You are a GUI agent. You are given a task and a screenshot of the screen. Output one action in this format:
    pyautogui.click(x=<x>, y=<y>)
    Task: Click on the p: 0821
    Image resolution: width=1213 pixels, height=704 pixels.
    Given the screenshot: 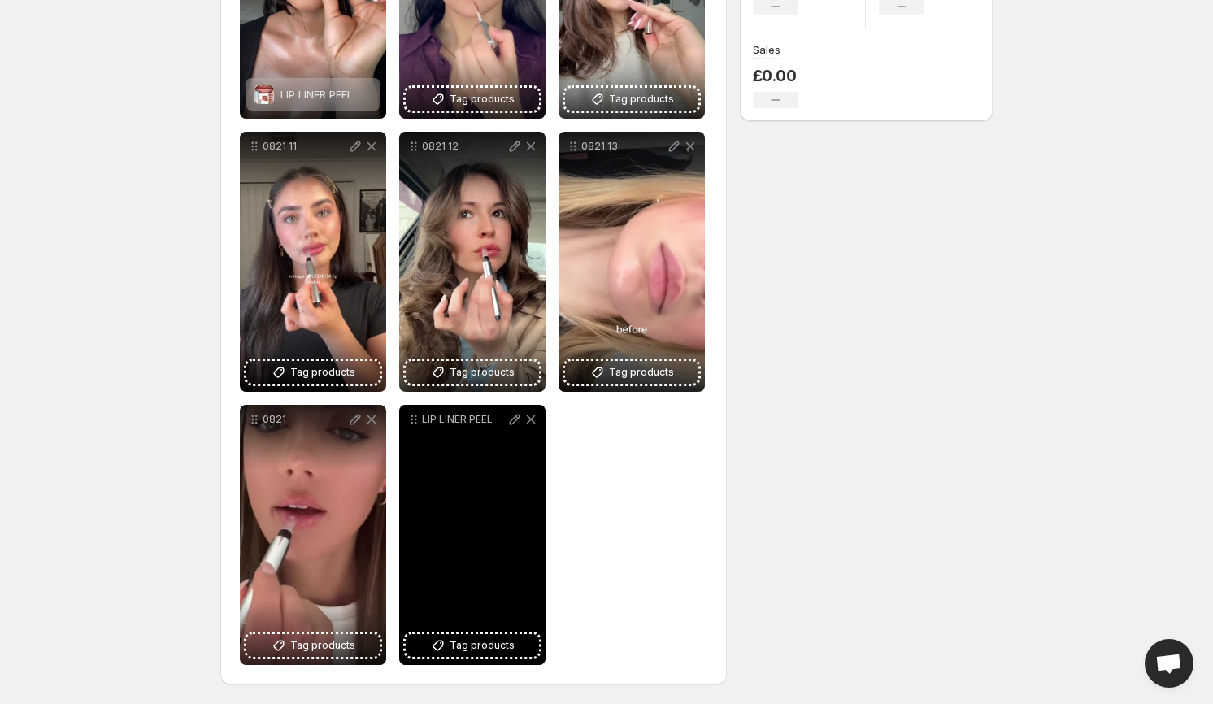 What is the action you would take?
    pyautogui.click(x=305, y=420)
    